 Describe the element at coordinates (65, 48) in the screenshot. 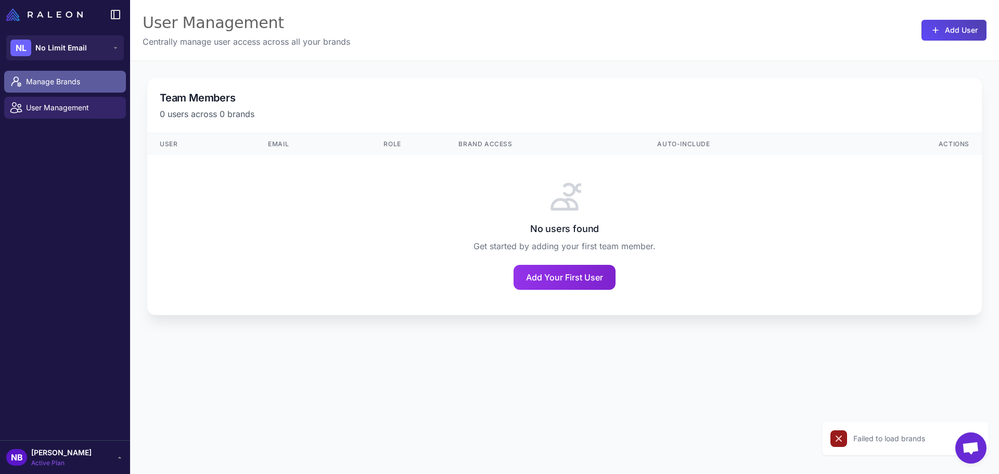

I see `button: NLNo Limit Email` at that location.